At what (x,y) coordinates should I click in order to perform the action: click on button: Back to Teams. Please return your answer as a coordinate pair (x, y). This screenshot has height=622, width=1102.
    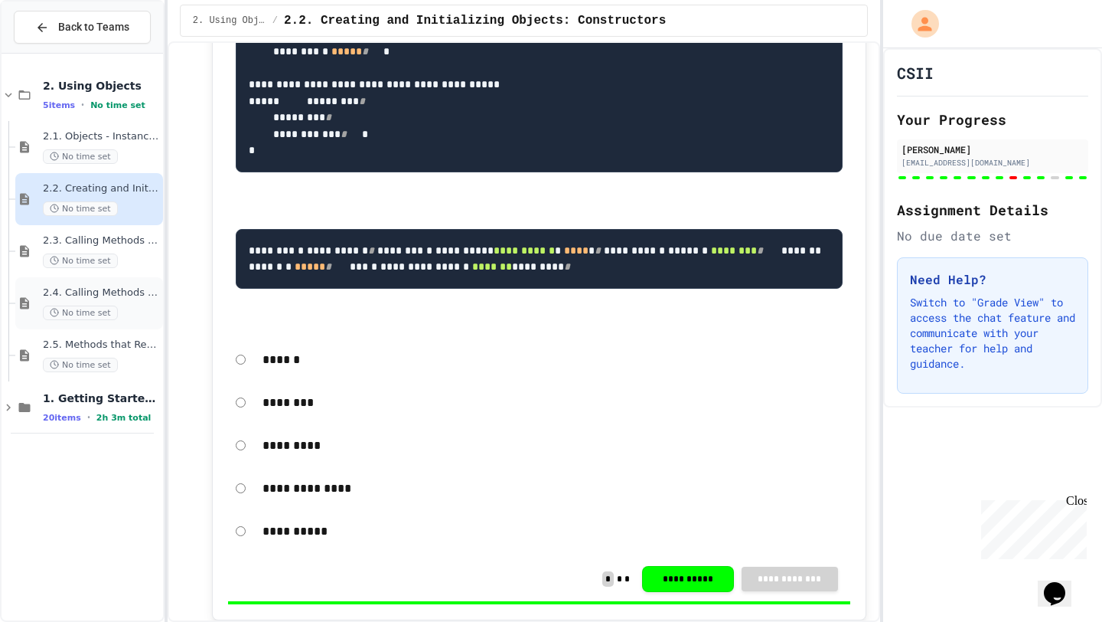
    Looking at the image, I should click on (82, 27).